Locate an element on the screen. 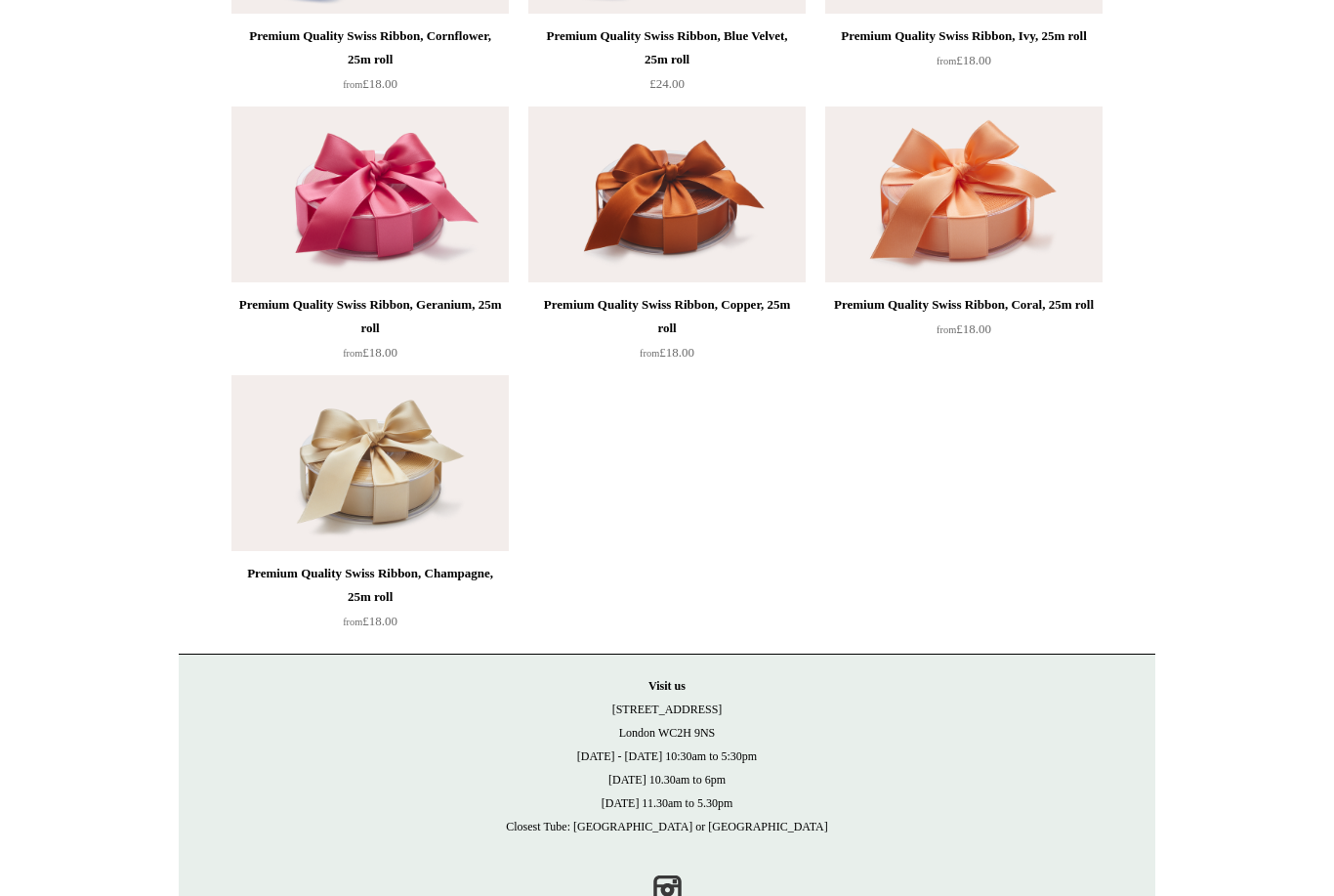 The width and height of the screenshot is (1334, 896). img: Premium Quality Swiss Ribbon, Coral, 25m roll is located at coordinates (964, 195).